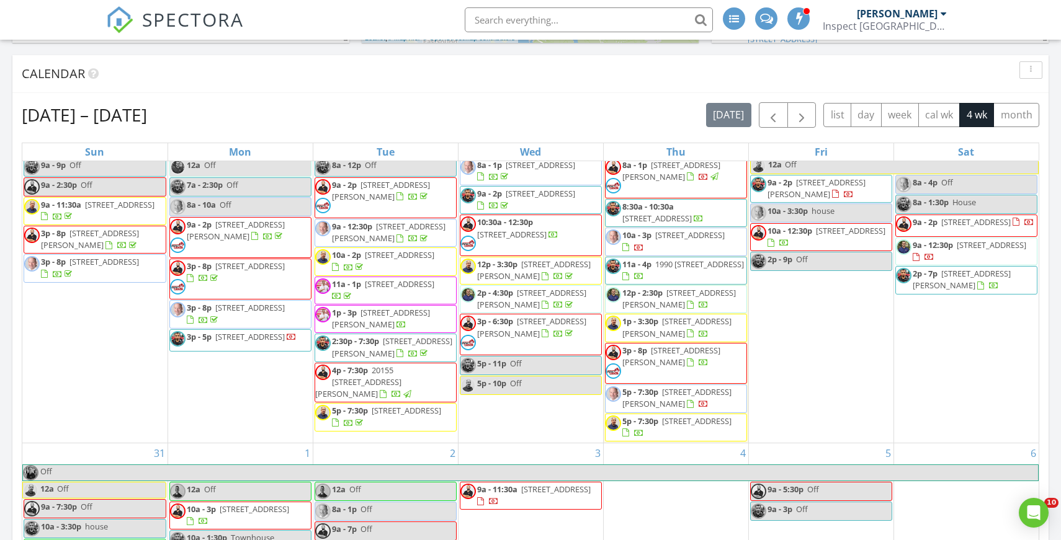 This screenshot has height=540, width=1061. What do you see at coordinates (201, 205) in the screenshot?
I see `span: 8a - 10a` at bounding box center [201, 205].